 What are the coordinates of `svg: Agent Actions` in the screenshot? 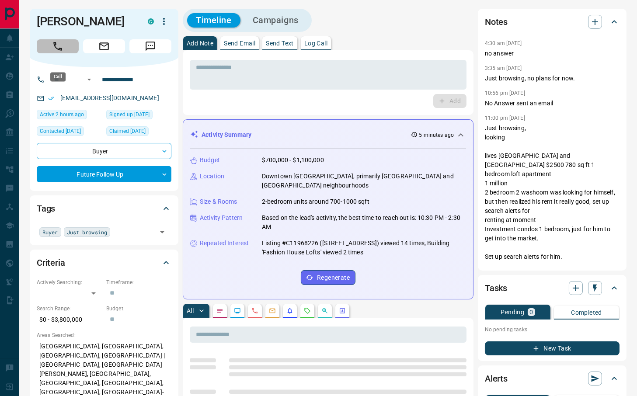 It's located at (342, 311).